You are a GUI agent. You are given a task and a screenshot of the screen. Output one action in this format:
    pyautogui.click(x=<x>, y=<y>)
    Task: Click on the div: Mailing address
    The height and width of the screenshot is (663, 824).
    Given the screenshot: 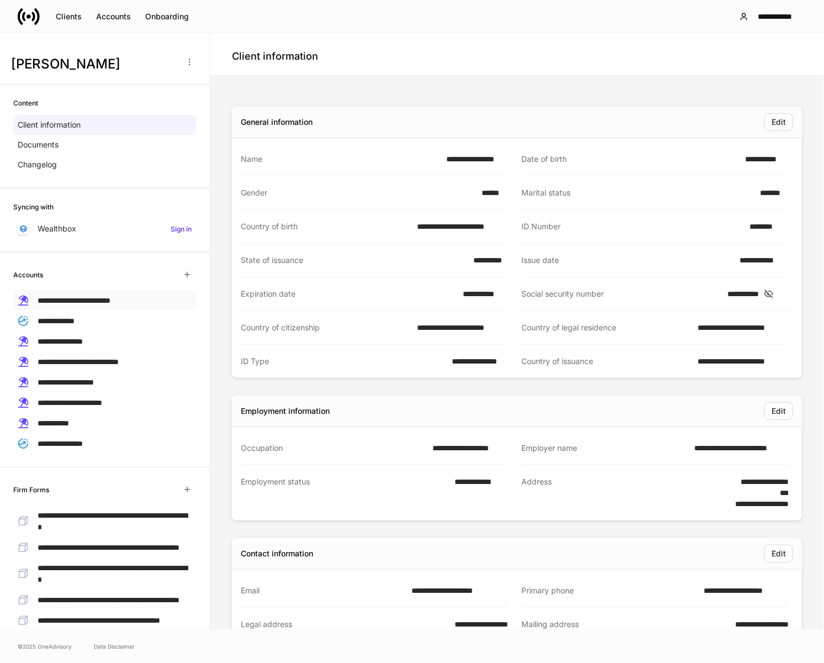 What is the action you would take?
    pyautogui.click(x=614, y=630)
    